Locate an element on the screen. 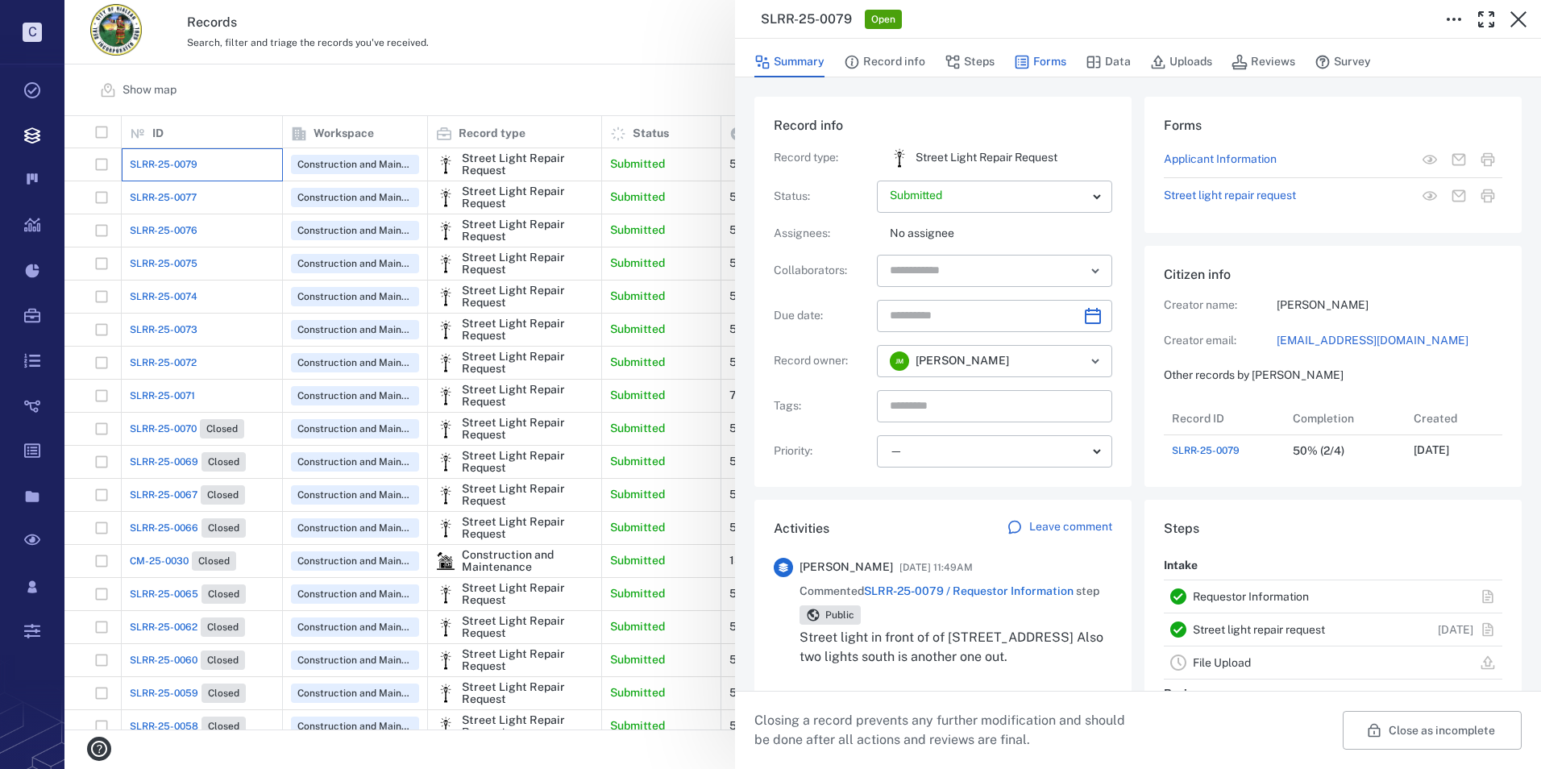 Image resolution: width=1541 pixels, height=769 pixels. h6: Activities is located at coordinates (801, 529).